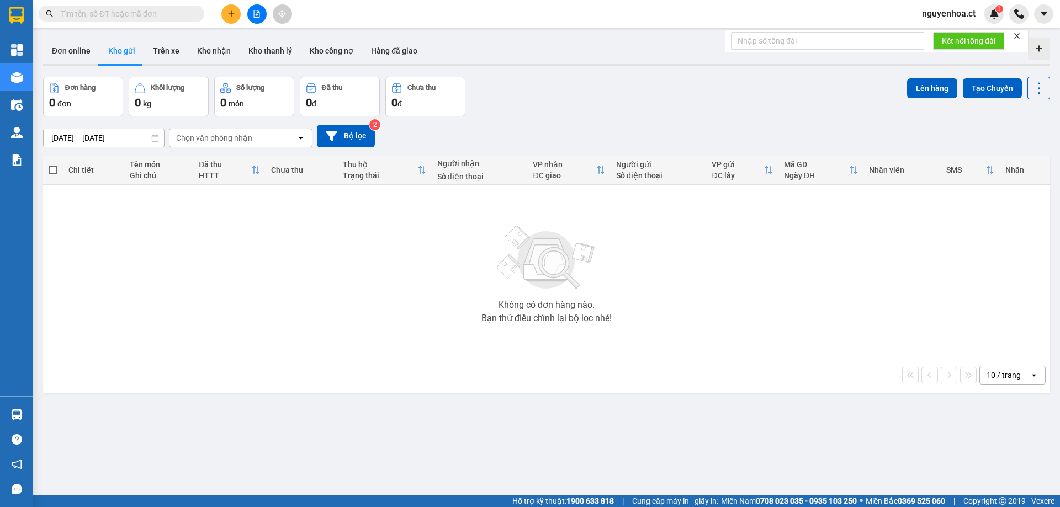 The image size is (1060, 507). I want to click on div: SMS, so click(965, 170).